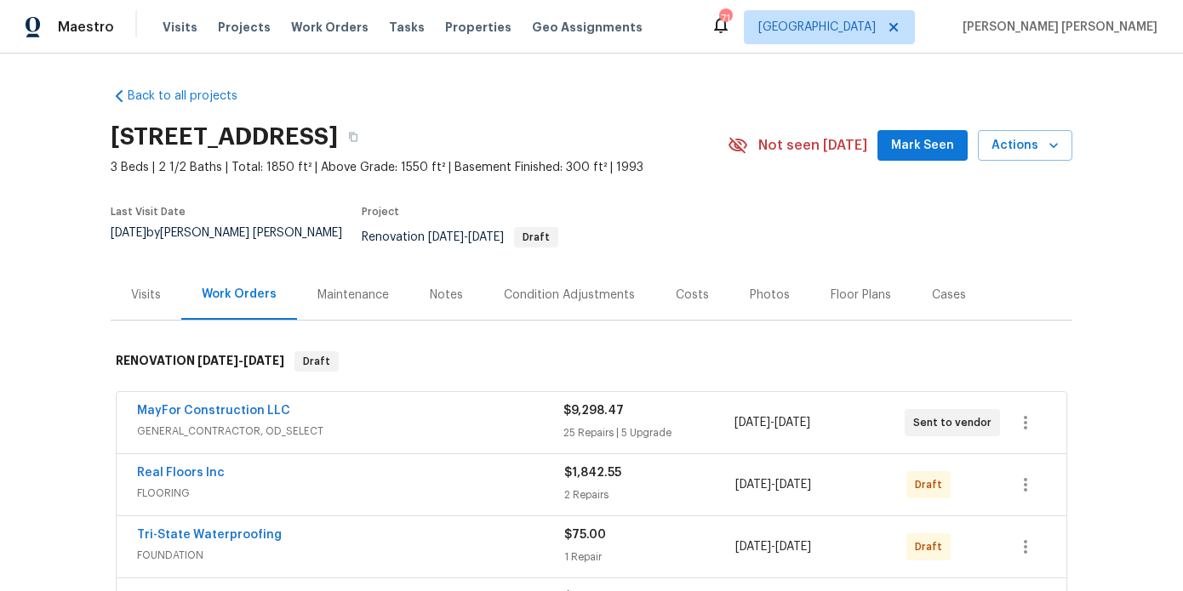 This screenshot has height=591, width=1183. I want to click on span: Work Orders, so click(329, 27).